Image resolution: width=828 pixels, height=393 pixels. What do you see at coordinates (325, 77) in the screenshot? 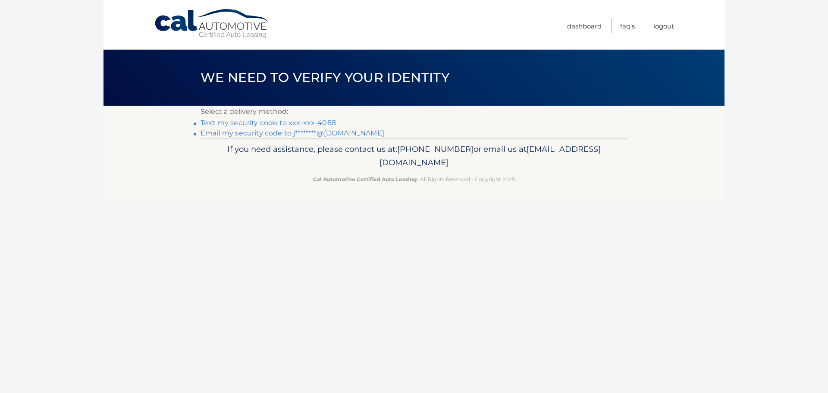
I see `span: We need to verify your identity` at bounding box center [325, 77].